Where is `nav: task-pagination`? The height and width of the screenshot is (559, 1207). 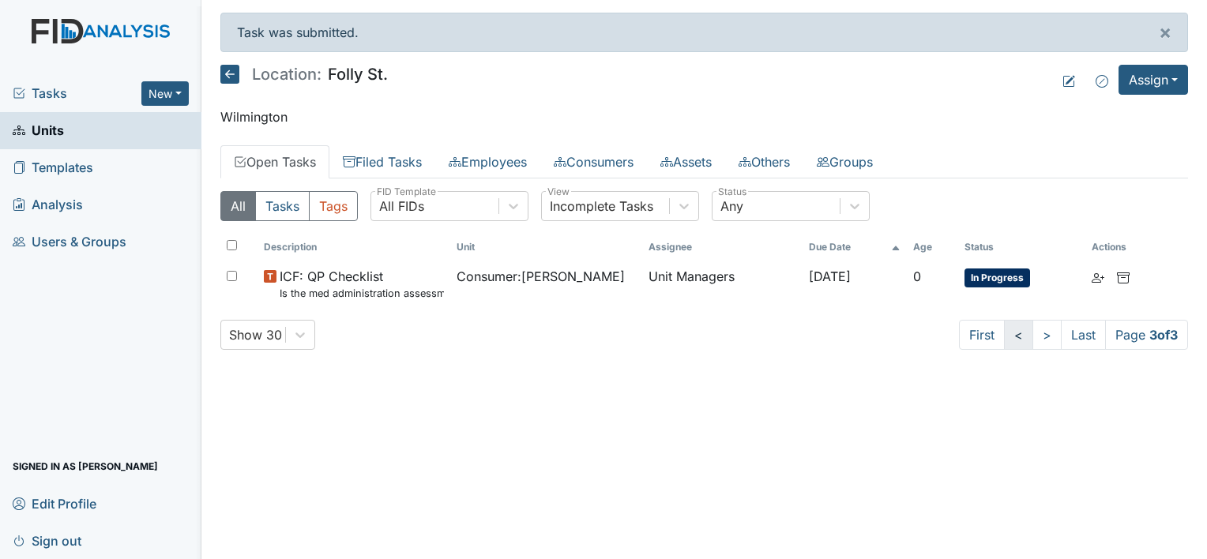 nav: task-pagination is located at coordinates (1073, 335).